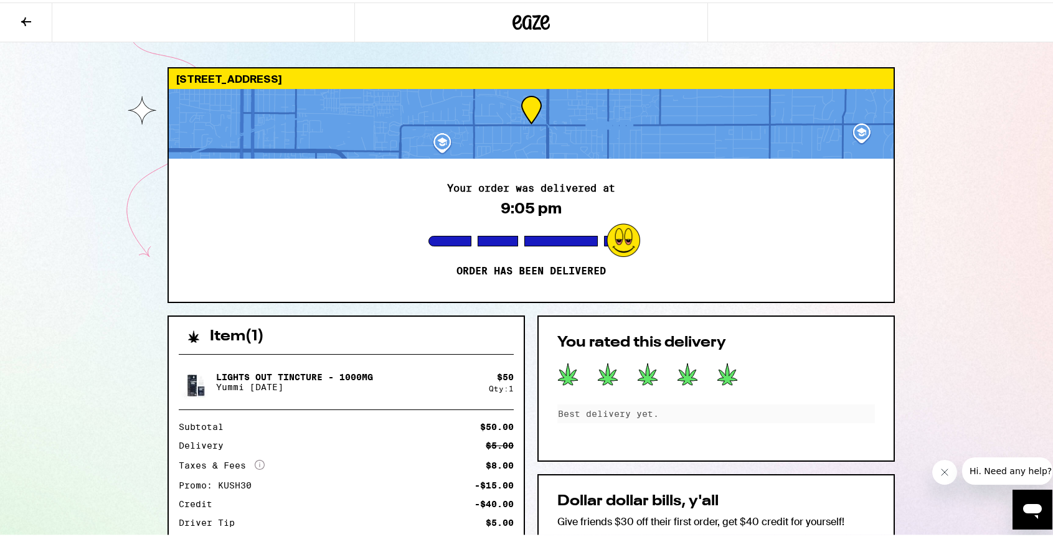  I want to click on div: $ 50, so click(505, 375).